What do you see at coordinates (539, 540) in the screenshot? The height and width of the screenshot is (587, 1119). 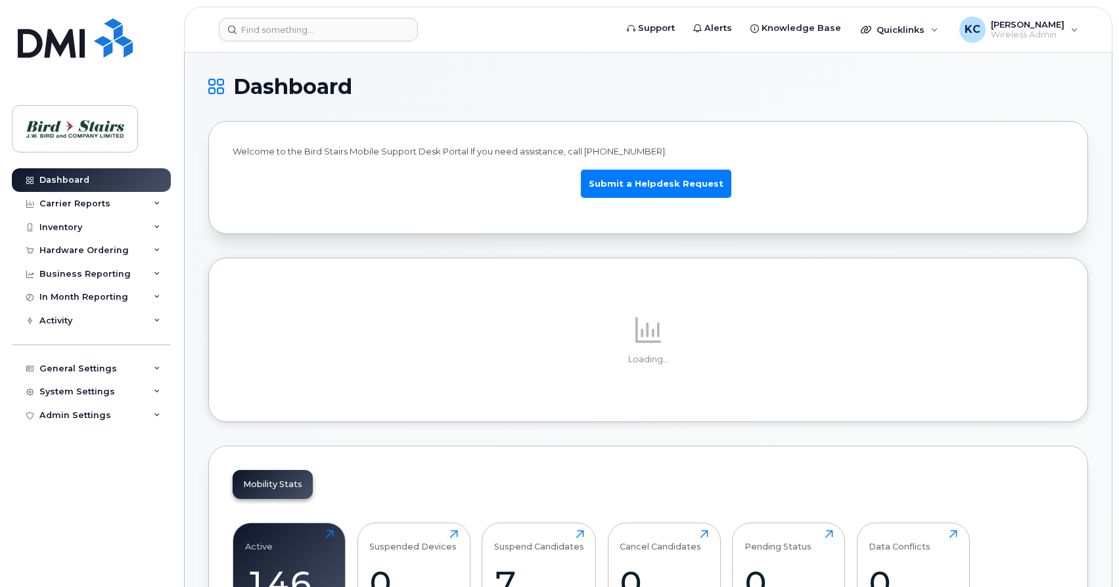 I see `div: Suspend Candidates` at bounding box center [539, 540].